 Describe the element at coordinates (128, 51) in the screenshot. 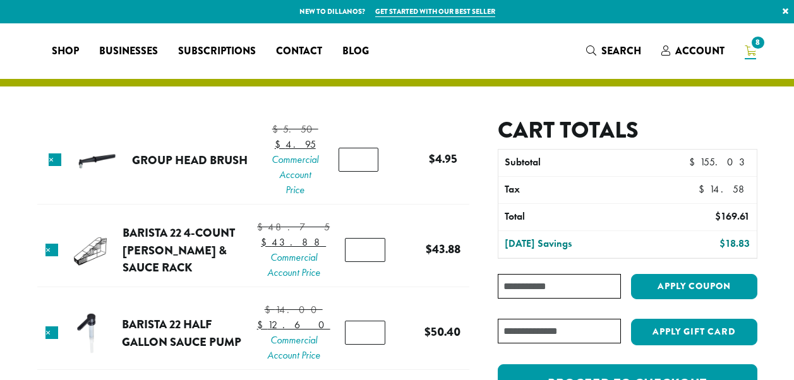

I see `span: Businesses` at that location.